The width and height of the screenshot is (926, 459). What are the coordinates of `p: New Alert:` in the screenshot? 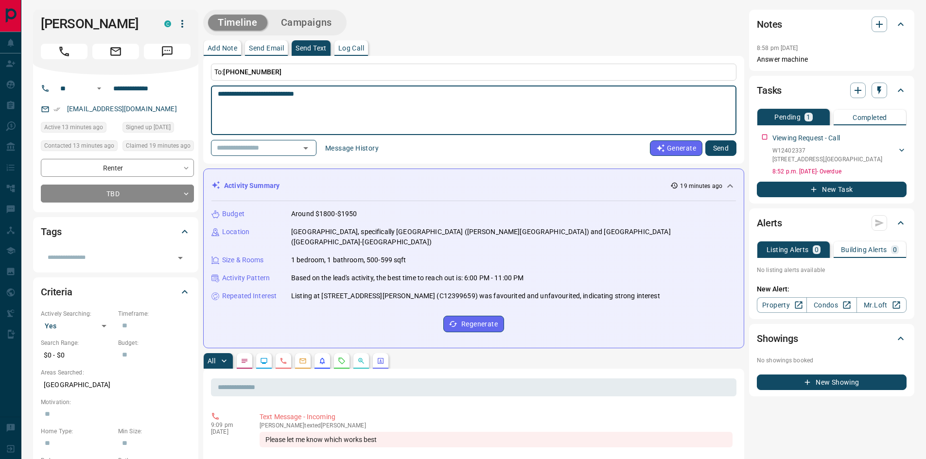 It's located at (832, 289).